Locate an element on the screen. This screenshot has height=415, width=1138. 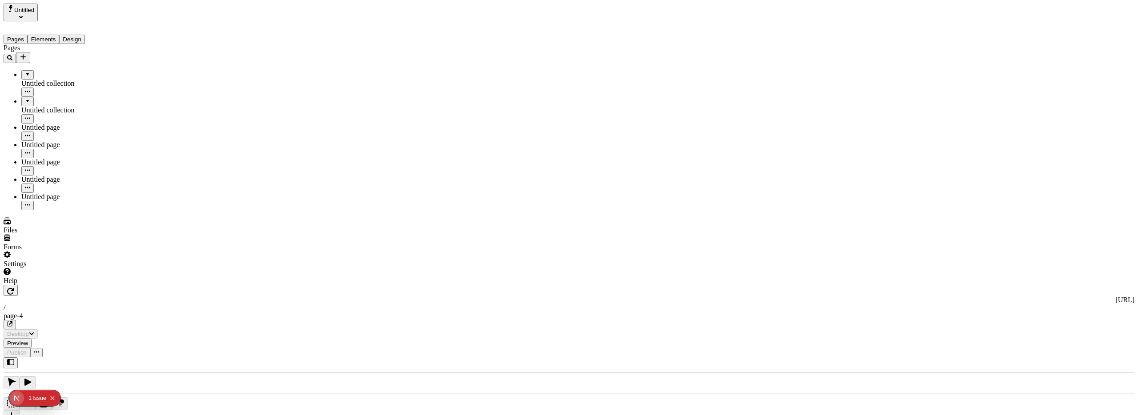
button: Desktop is located at coordinates (20, 334).